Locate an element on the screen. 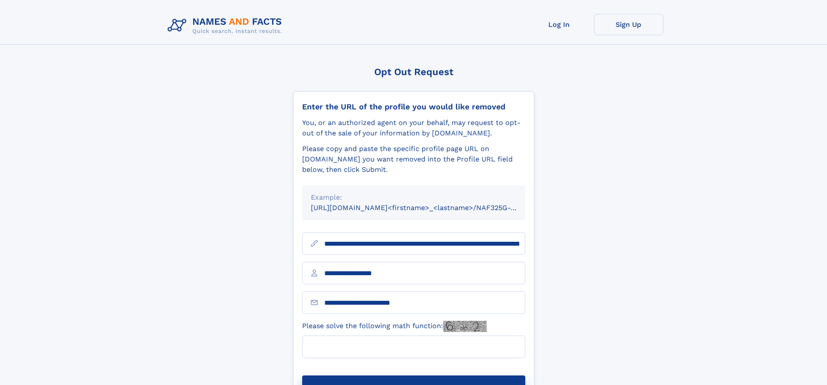  a: Sign Up is located at coordinates (629, 24).